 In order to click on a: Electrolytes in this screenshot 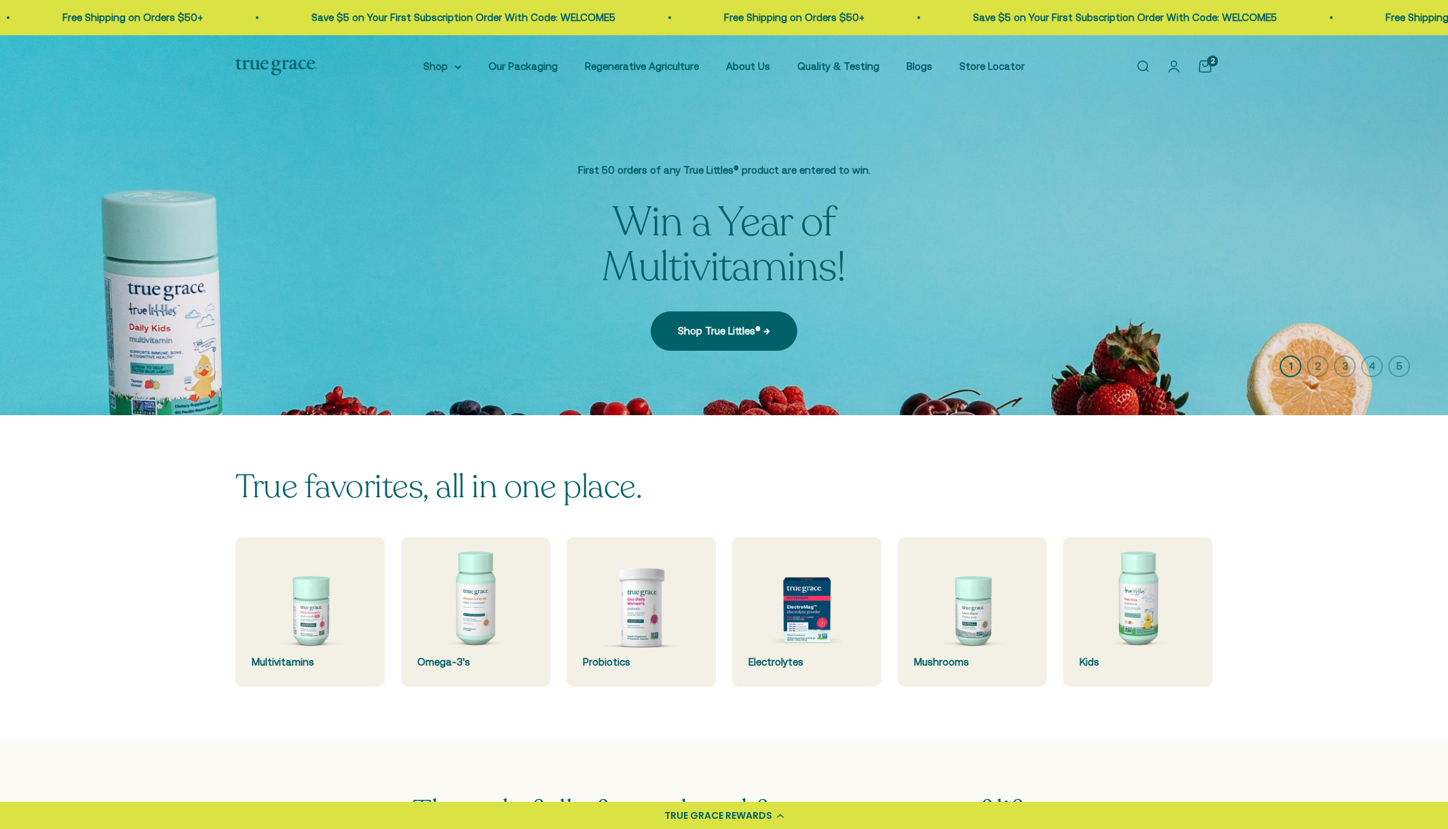, I will do `click(807, 612)`.